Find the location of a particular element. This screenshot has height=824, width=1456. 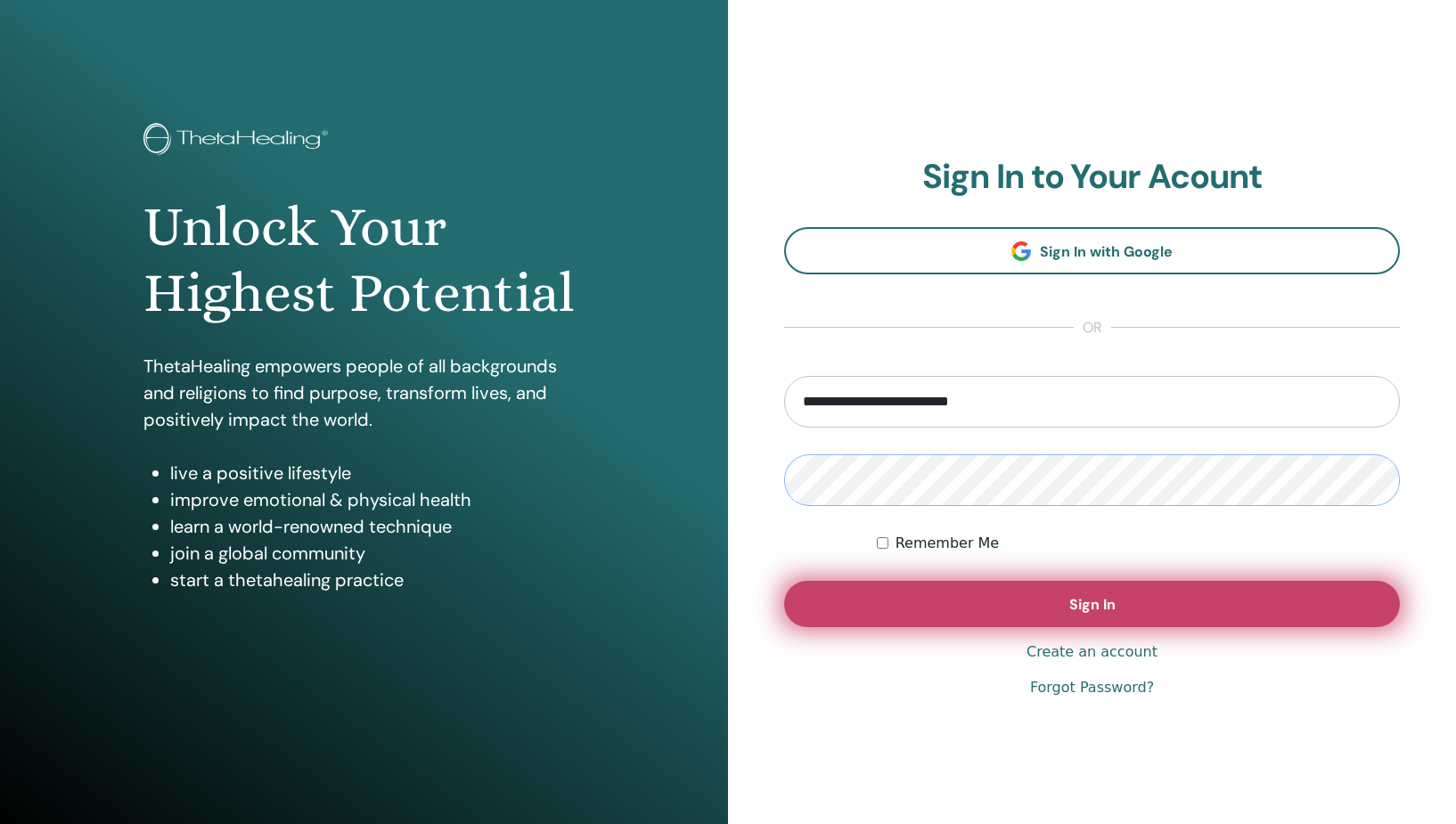

div: Keep me authenticated indefinitely or until I manually logout is located at coordinates (1138, 544).